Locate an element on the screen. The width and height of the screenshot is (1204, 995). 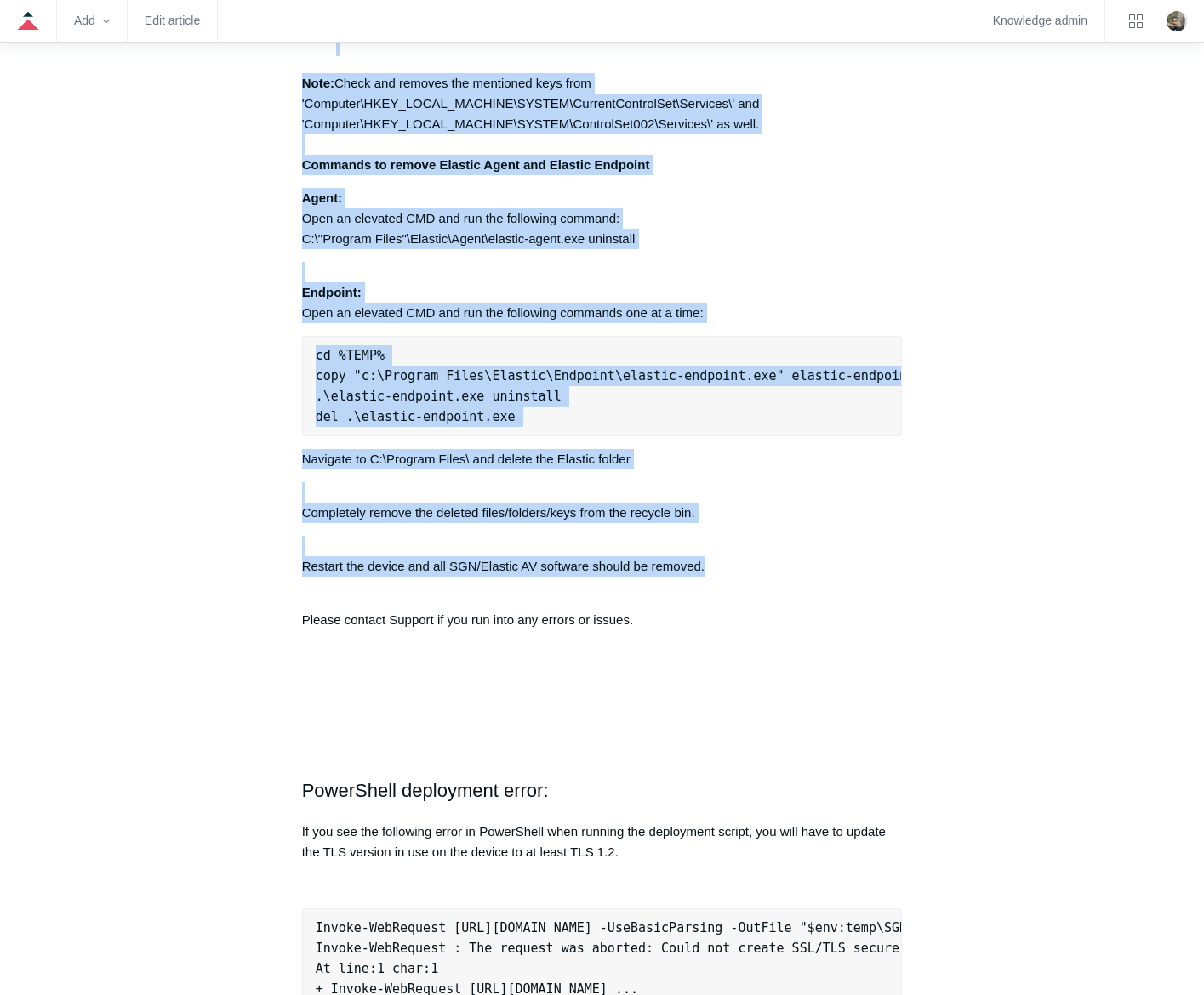
p: Please contact Support if you run into any errors or issues. is located at coordinates (602, 620).